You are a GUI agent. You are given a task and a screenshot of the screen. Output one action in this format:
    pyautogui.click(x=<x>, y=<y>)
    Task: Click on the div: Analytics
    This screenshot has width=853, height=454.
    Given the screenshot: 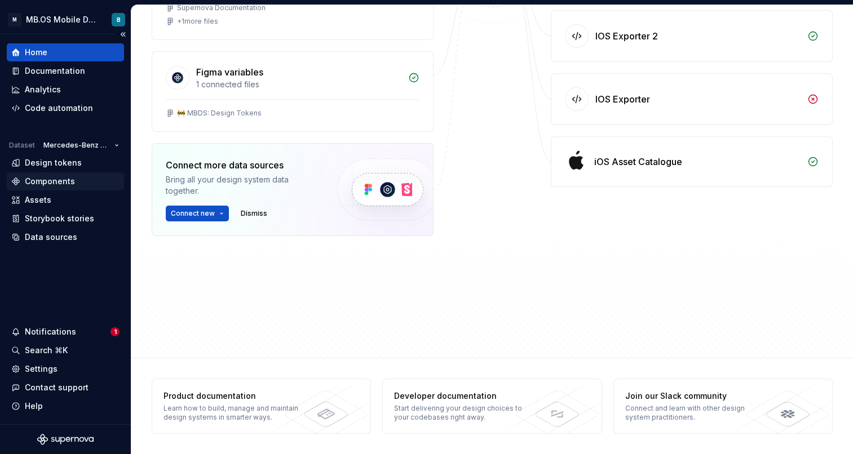 What is the action you would take?
    pyautogui.click(x=43, y=90)
    